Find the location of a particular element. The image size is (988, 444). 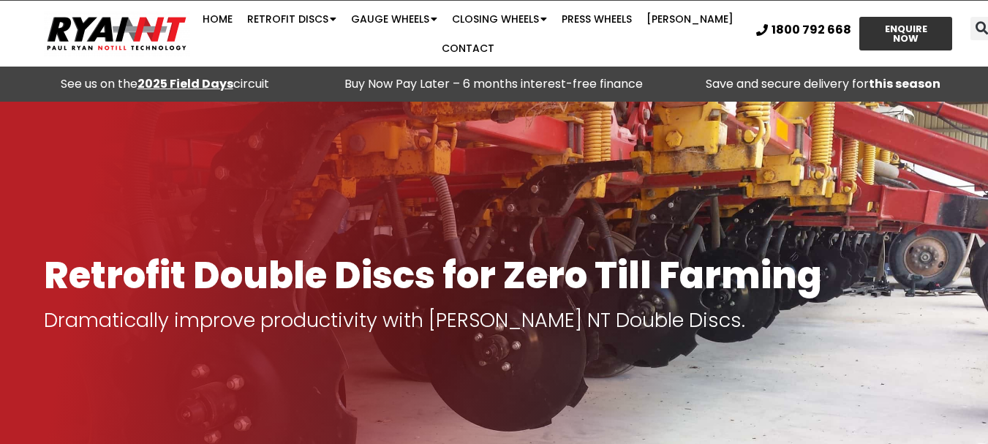

a: Contact is located at coordinates (468, 48).